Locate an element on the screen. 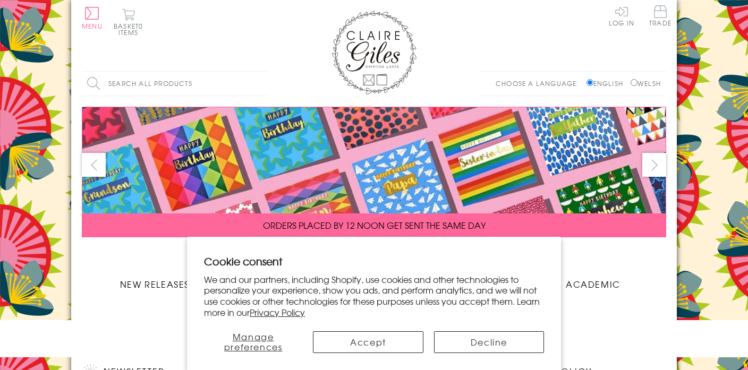 Image resolution: width=748 pixels, height=370 pixels. button: Basket0 items is located at coordinates (128, 22).